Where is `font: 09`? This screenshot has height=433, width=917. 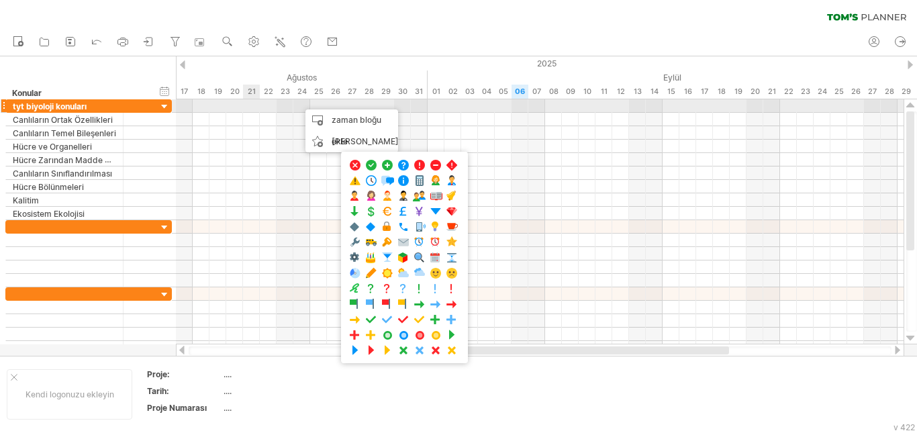 font: 09 is located at coordinates (571, 91).